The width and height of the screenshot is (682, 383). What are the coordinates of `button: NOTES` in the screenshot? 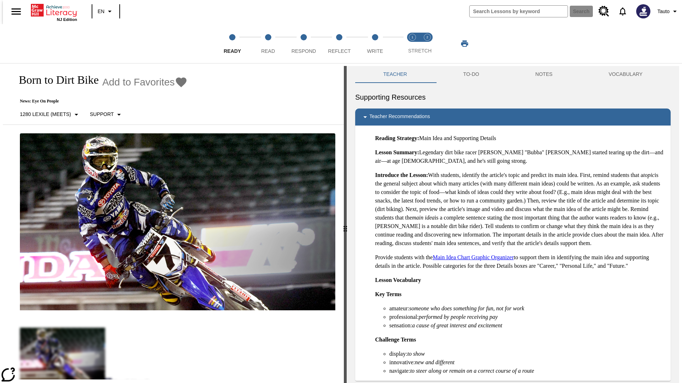 It's located at (543, 75).